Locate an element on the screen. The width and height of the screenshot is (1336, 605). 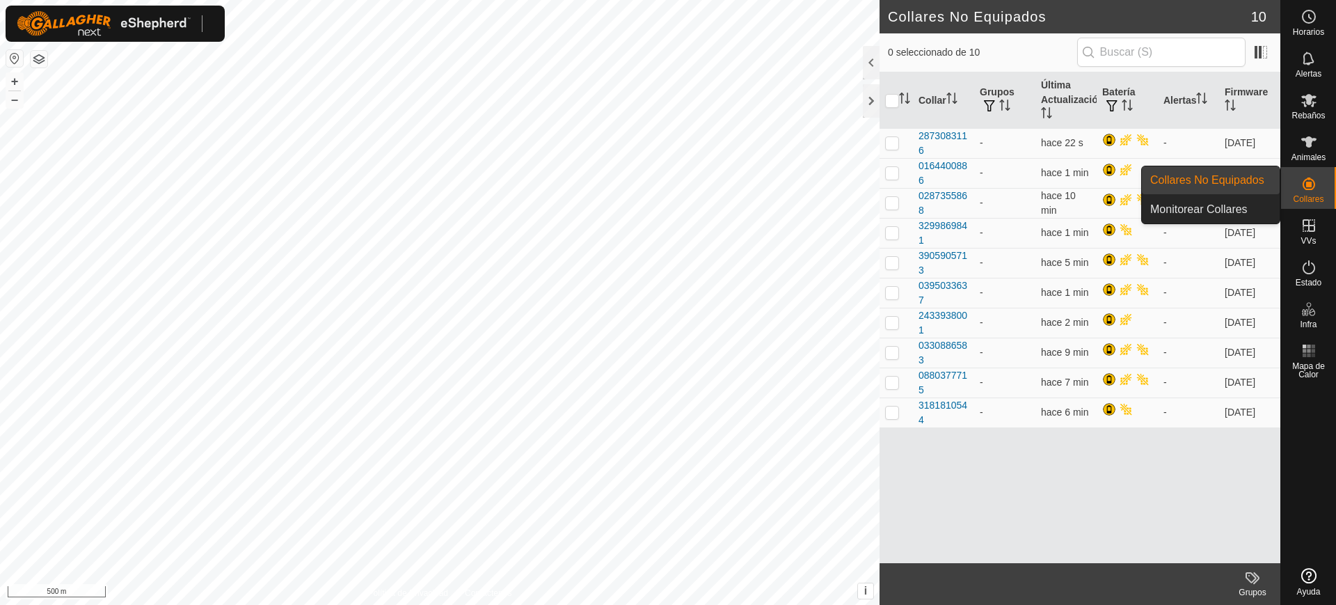
span: 9 oct 2025, 15:57 is located at coordinates (1065, 262).